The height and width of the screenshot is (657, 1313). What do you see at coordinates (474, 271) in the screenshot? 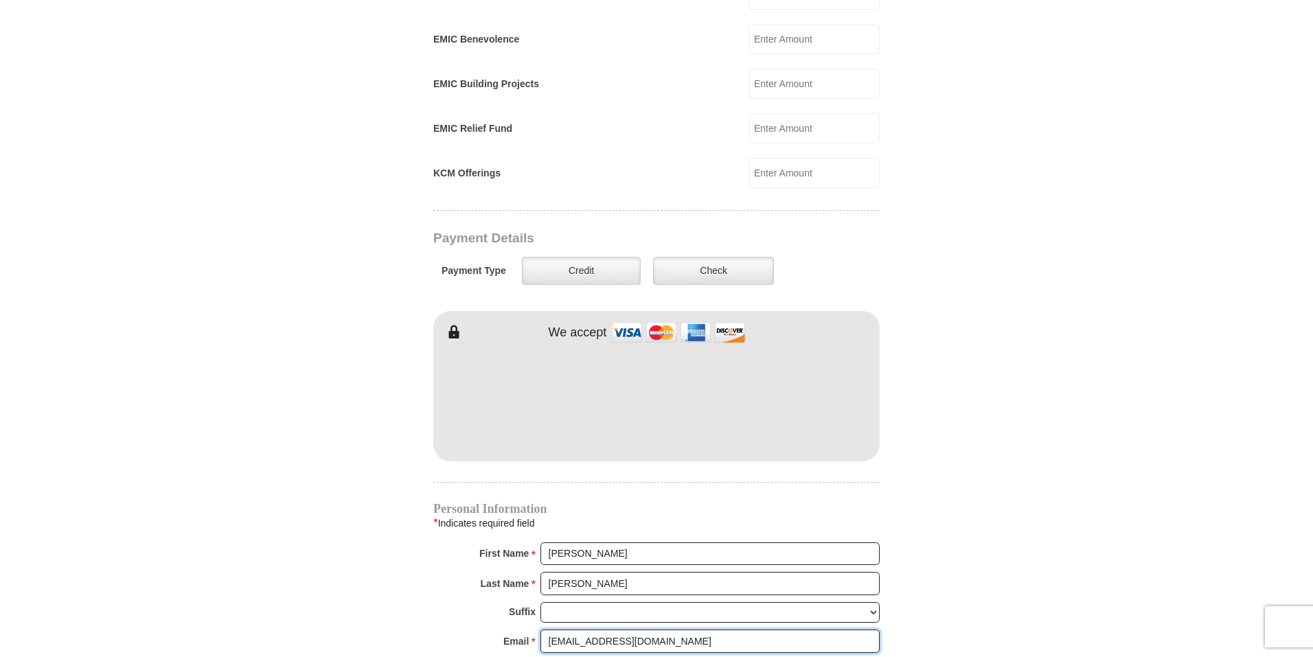
I see `h5: Payment Type` at bounding box center [474, 271].